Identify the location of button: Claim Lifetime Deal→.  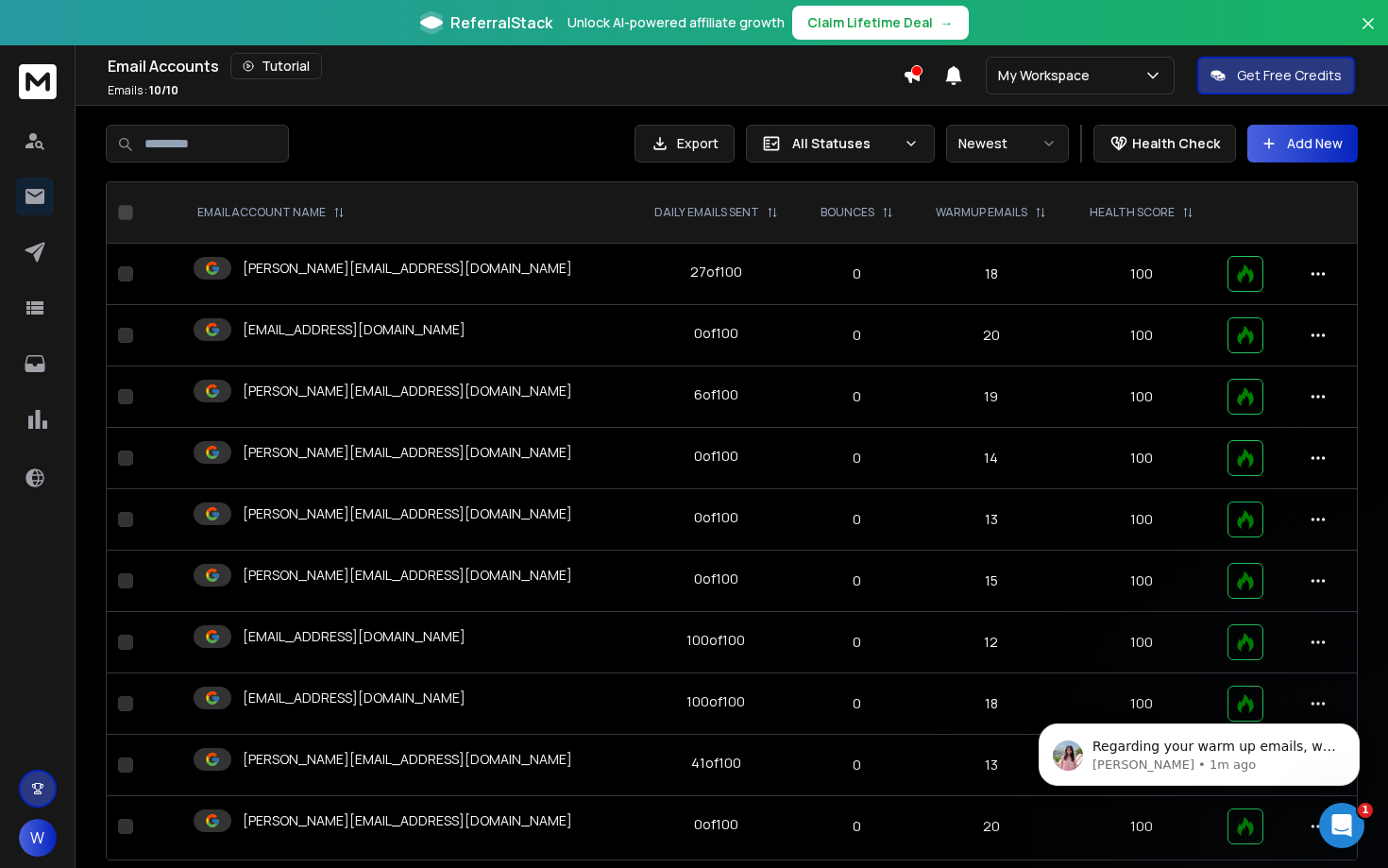
(880, 22).